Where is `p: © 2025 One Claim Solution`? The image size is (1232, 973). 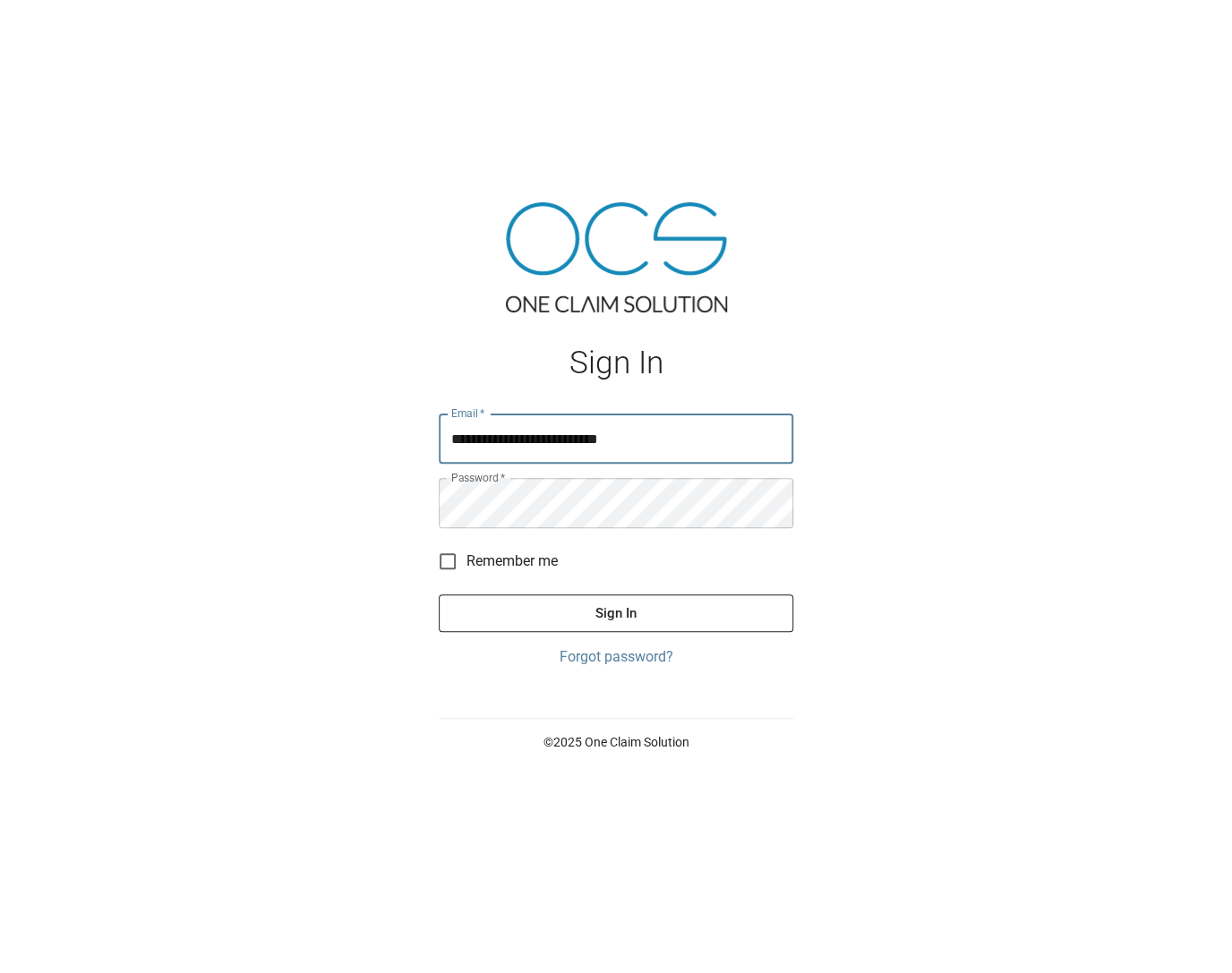 p: © 2025 One Claim Solution is located at coordinates (616, 742).